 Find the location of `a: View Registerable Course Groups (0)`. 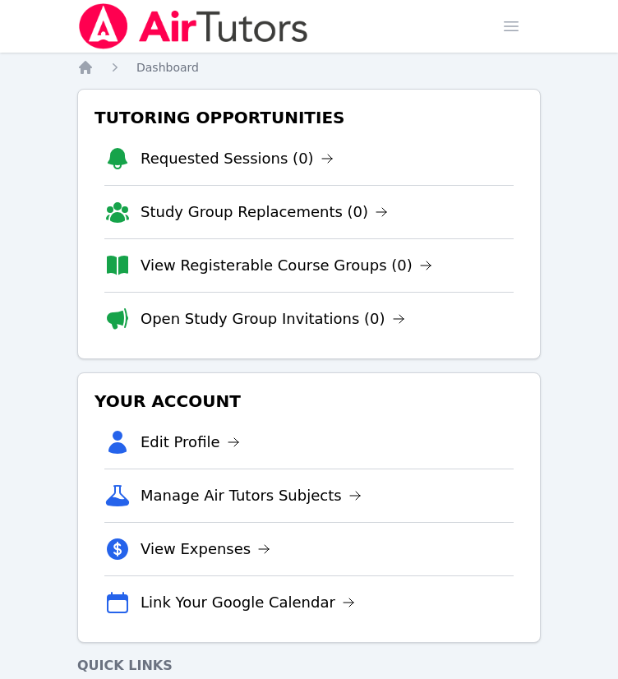

a: View Registerable Course Groups (0) is located at coordinates (286, 265).